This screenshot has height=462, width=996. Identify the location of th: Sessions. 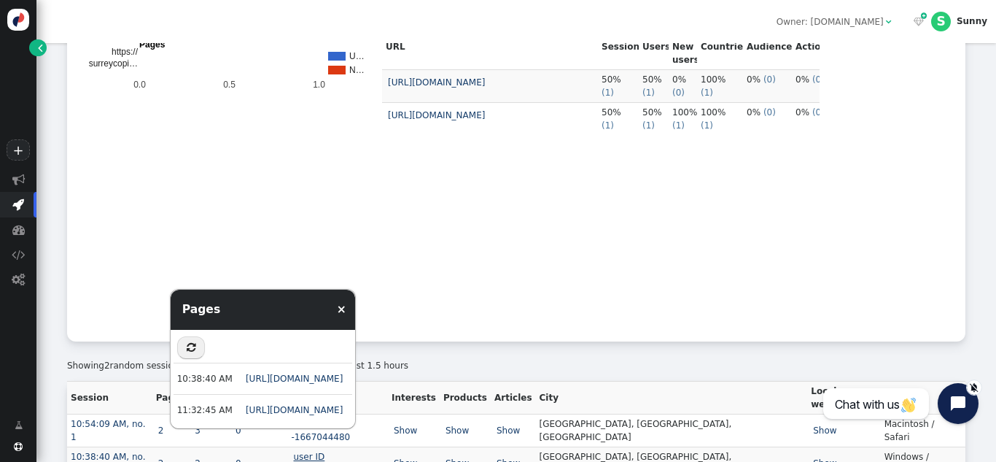
(618, 53).